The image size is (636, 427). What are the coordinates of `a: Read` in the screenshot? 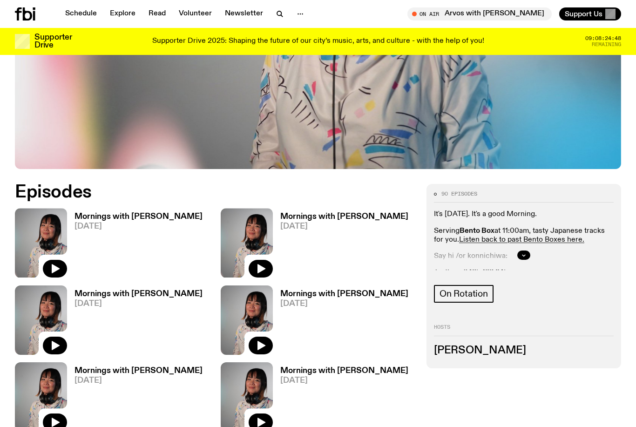 It's located at (157, 14).